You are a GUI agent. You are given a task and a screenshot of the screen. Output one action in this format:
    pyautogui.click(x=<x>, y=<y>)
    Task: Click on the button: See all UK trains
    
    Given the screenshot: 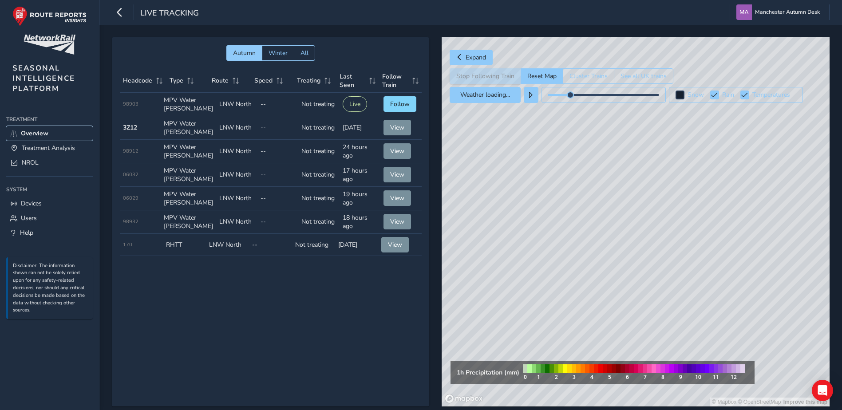 What is the action you would take?
    pyautogui.click(x=643, y=76)
    